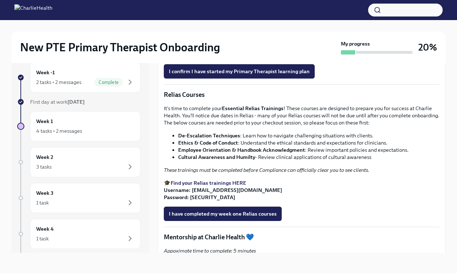 Image resolution: width=457 pixels, height=273 pixels. I want to click on div: 3 tasks, so click(44, 167).